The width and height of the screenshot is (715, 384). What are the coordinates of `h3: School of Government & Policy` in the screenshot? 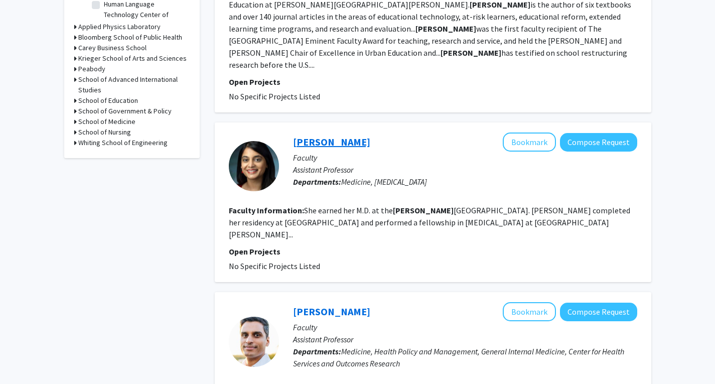 It's located at (125, 111).